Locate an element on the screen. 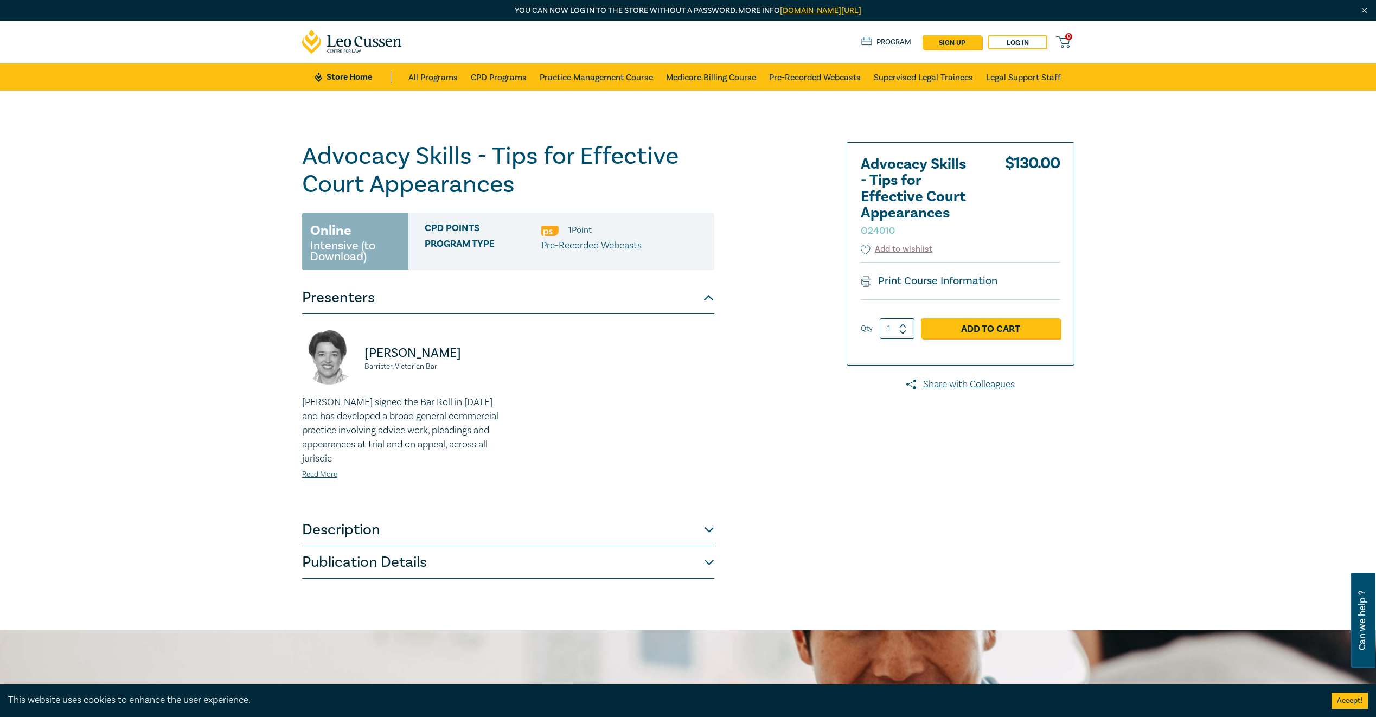 The image size is (1376, 717). p: You can now log in to the store without a password. More info is located at coordinates (688, 11).